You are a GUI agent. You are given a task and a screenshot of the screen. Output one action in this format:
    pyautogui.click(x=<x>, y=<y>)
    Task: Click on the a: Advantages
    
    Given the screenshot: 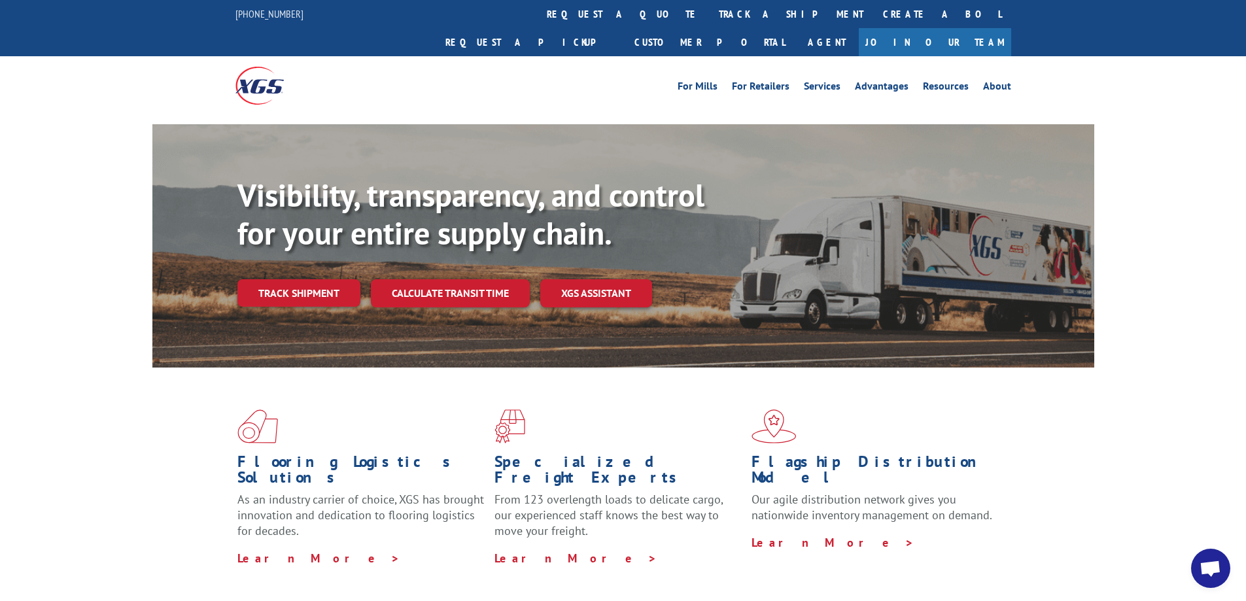 What is the action you would take?
    pyautogui.click(x=881, y=88)
    